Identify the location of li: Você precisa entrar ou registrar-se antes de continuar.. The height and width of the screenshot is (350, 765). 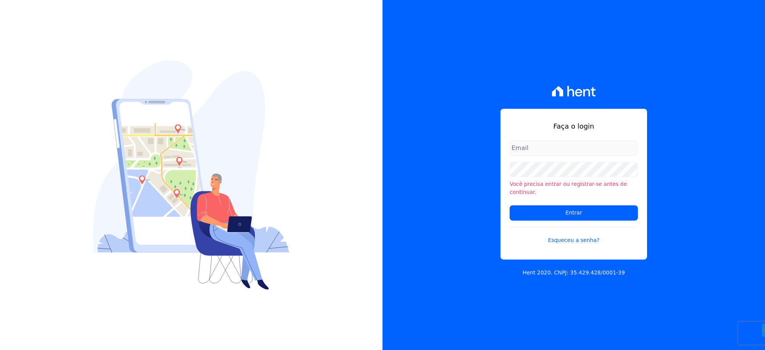
(574, 188).